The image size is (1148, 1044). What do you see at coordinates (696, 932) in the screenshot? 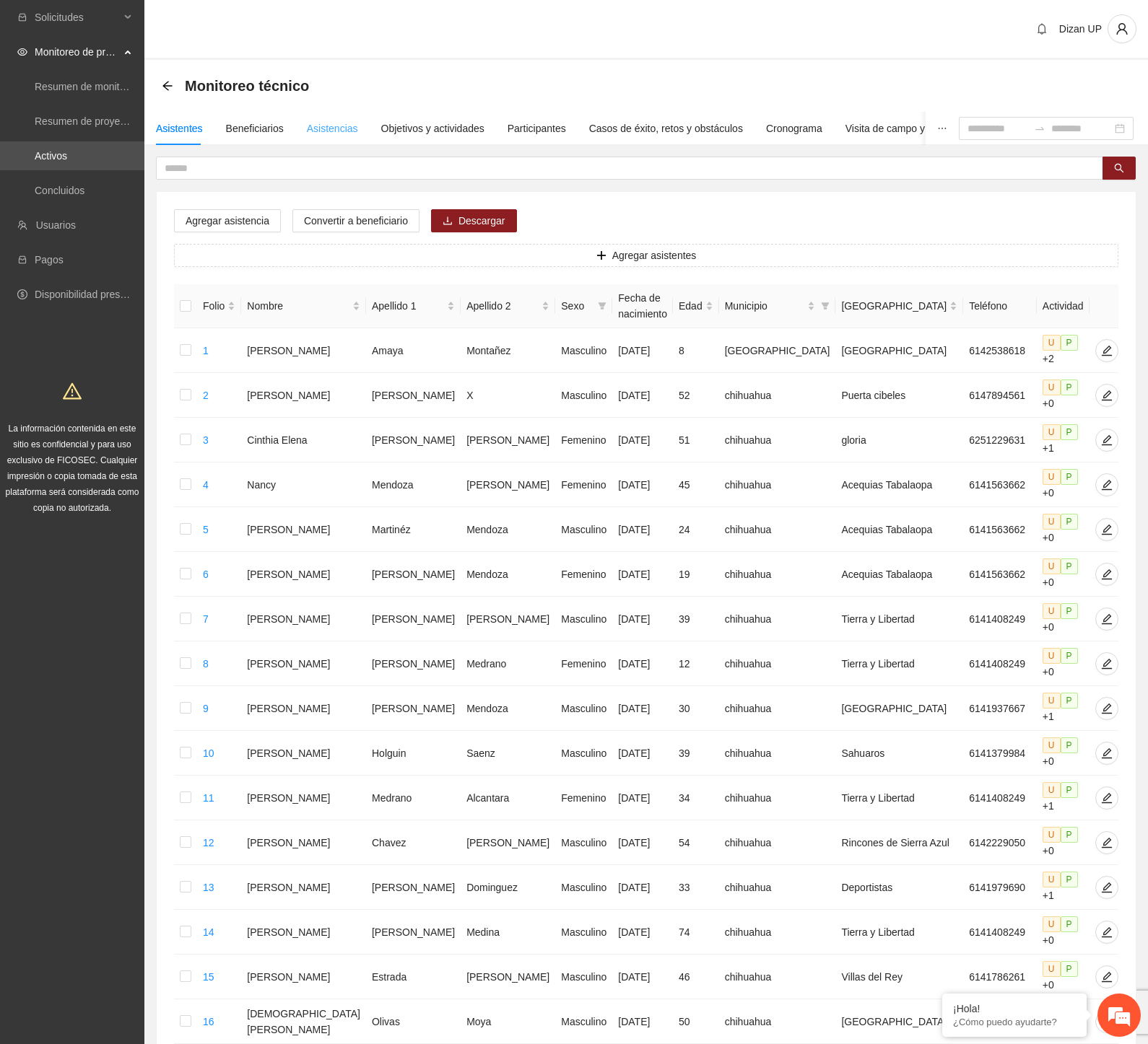
I see `td: 74` at bounding box center [696, 932].